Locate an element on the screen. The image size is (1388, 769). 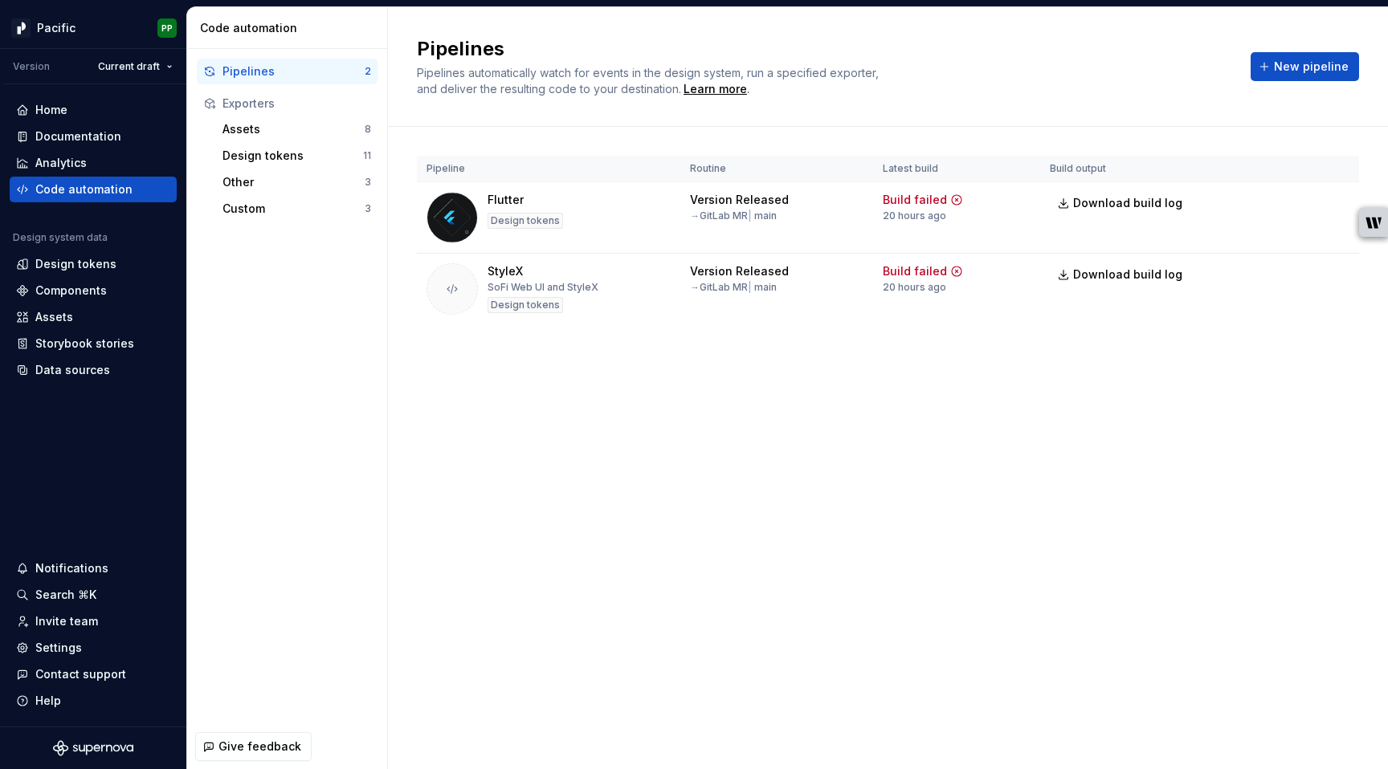
button: Help is located at coordinates (93, 701).